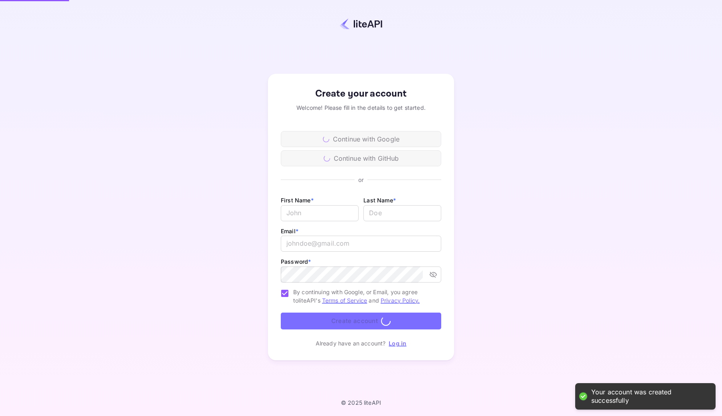  I want to click on button: toggle password visibility, so click(433, 275).